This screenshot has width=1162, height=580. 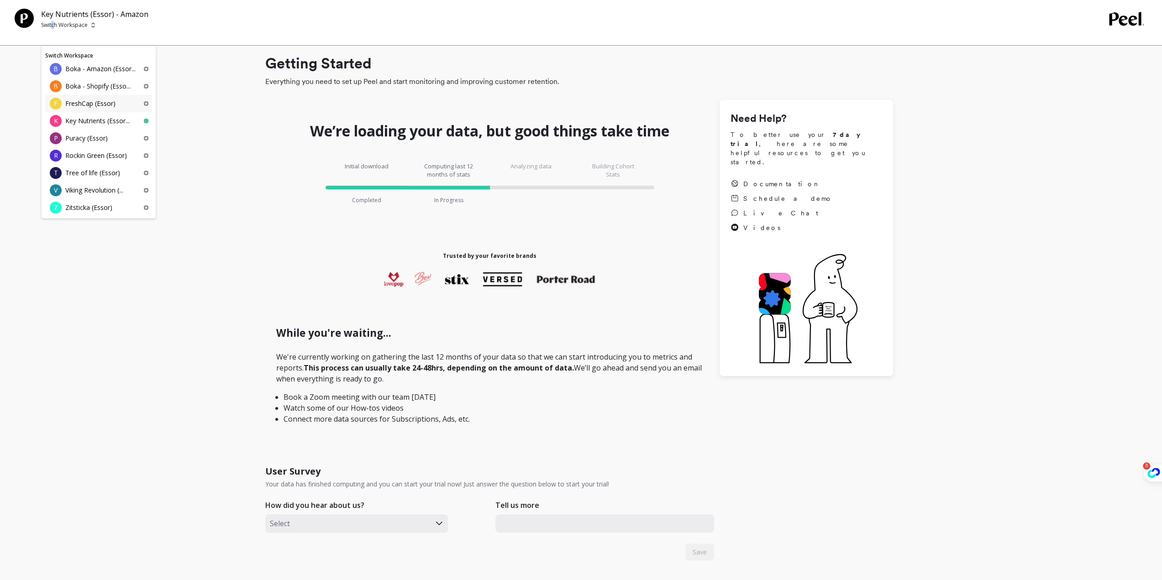 What do you see at coordinates (531, 170) in the screenshot?
I see `p: Analyzing data` at bounding box center [531, 170].